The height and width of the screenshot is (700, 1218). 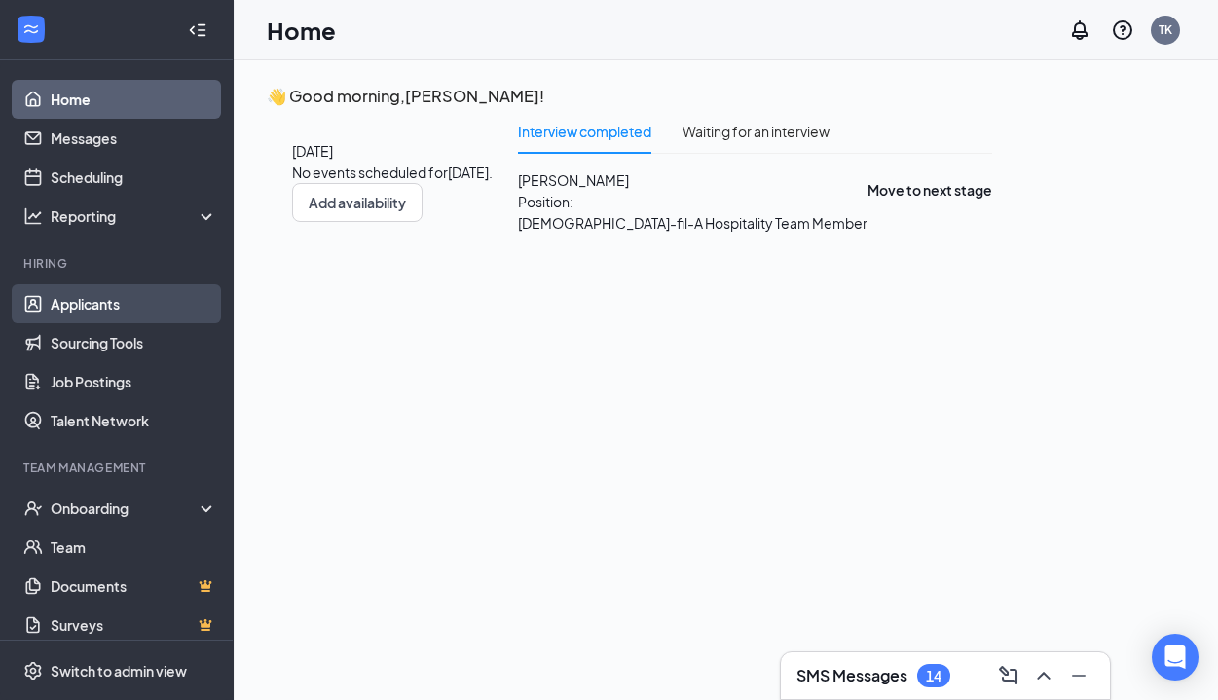 What do you see at coordinates (1166, 29) in the screenshot?
I see `div: TK` at bounding box center [1166, 29].